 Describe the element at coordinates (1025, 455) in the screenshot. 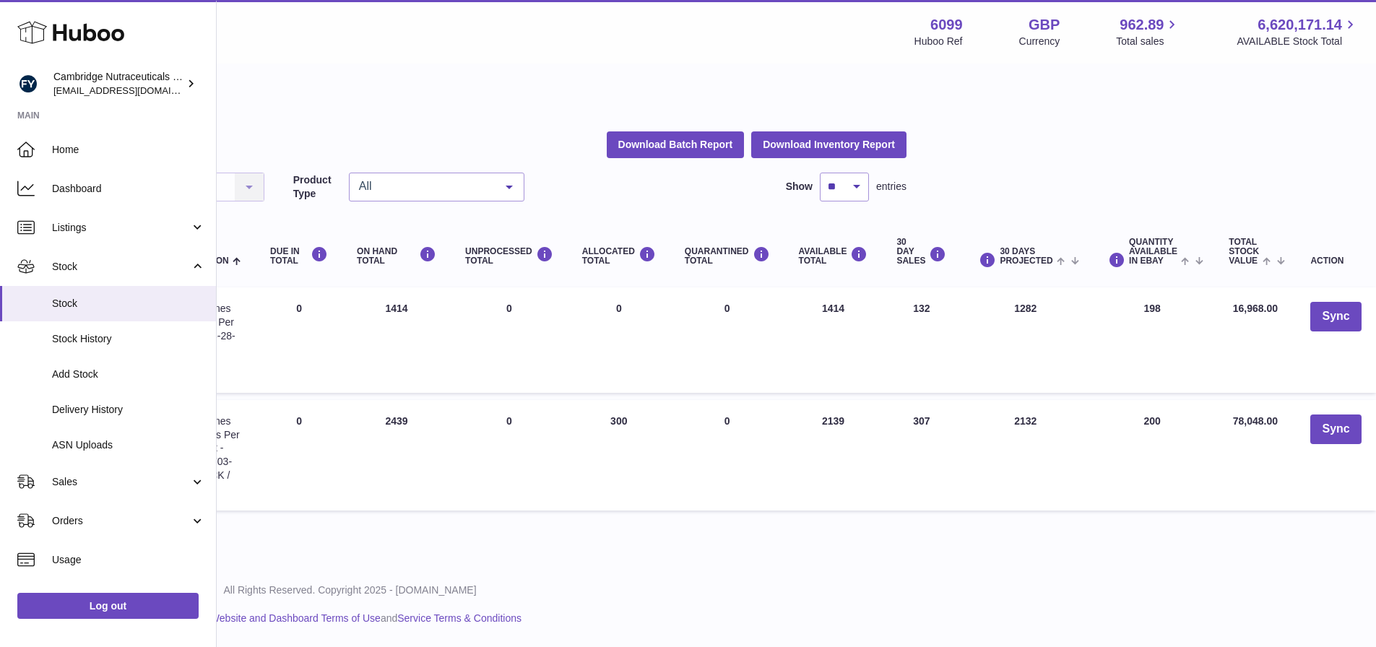

I see `td: 2132` at that location.